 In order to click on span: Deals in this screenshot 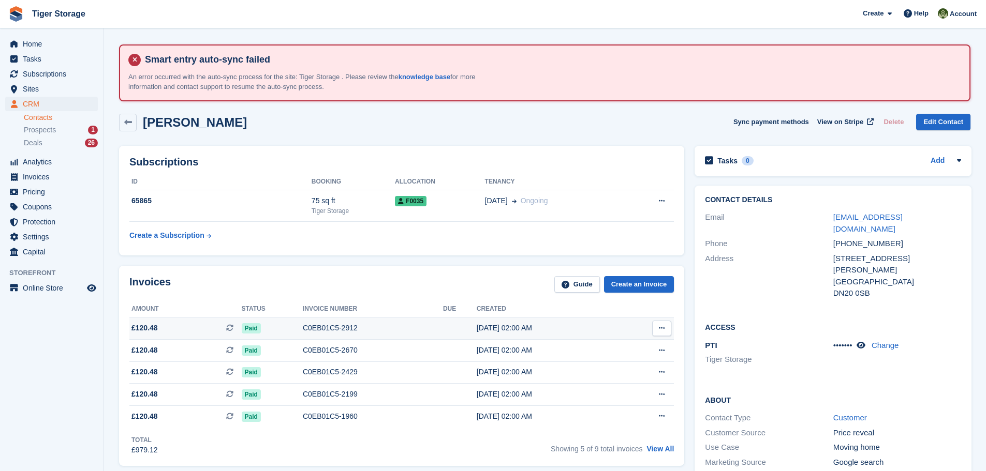, I will do `click(33, 143)`.